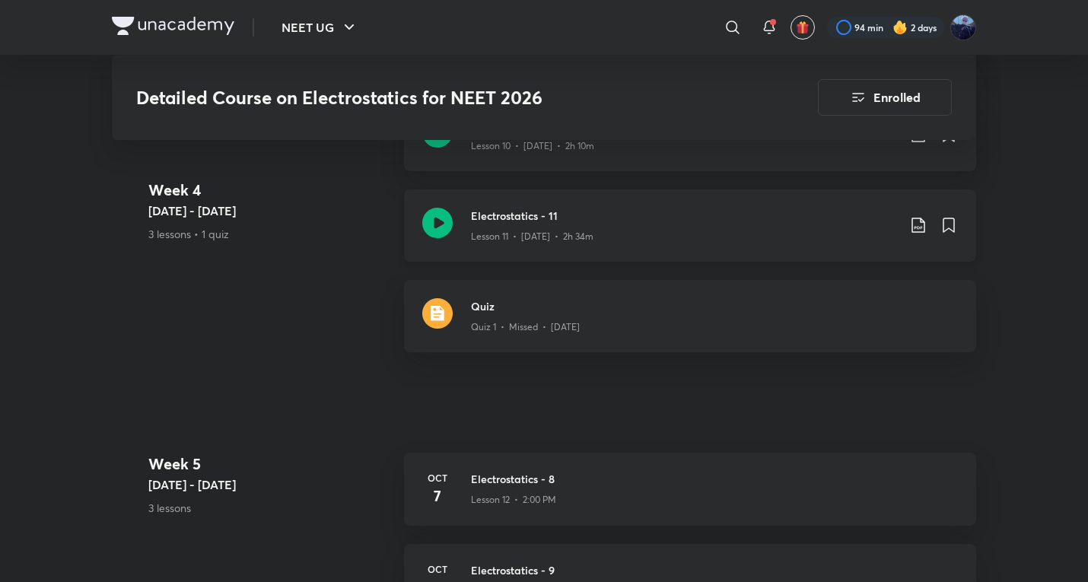 Image resolution: width=1088 pixels, height=582 pixels. I want to click on img: avatar, so click(802, 27).